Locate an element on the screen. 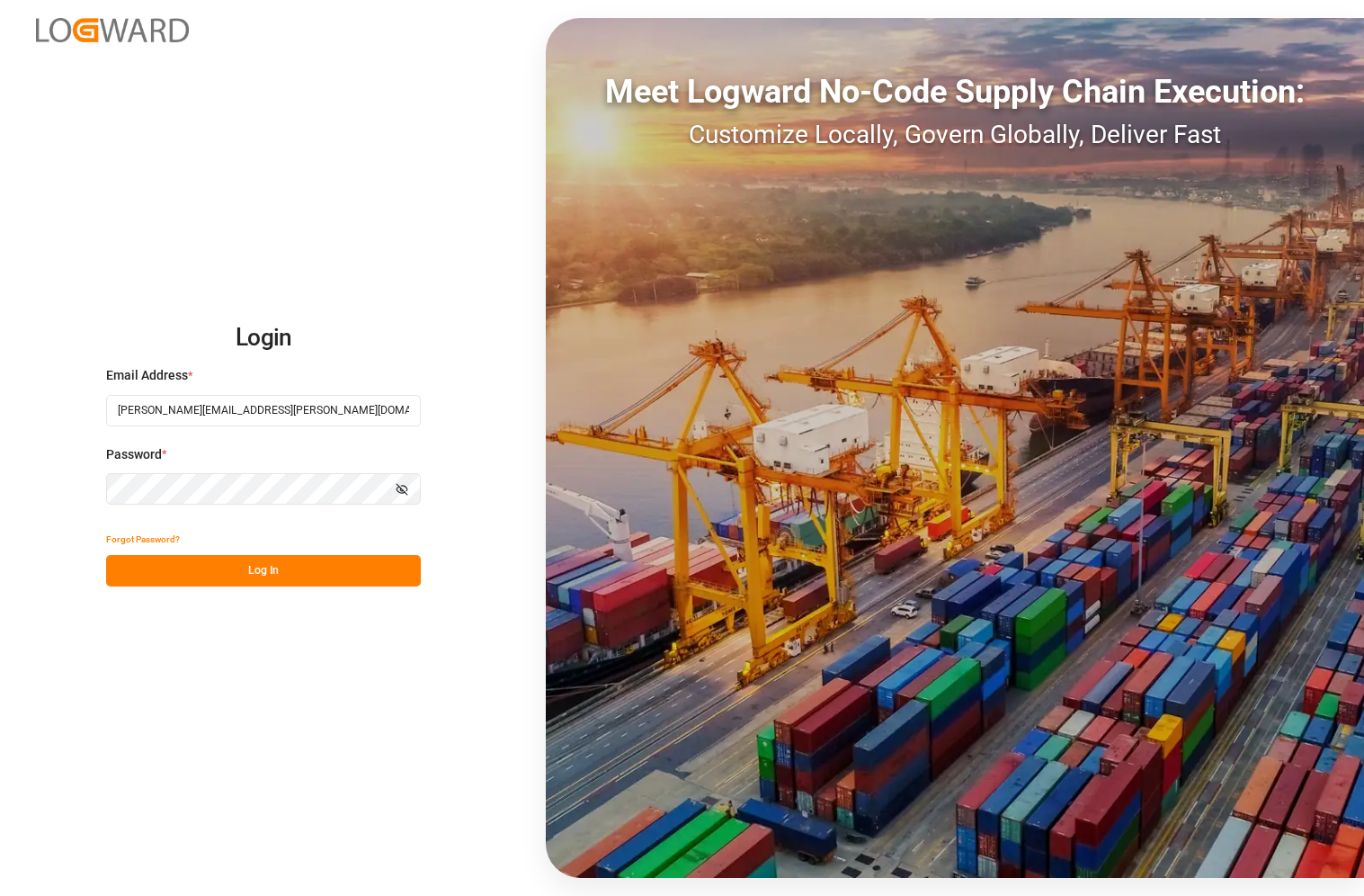 This screenshot has height=896, width=1364. button: Log In is located at coordinates (263, 570).